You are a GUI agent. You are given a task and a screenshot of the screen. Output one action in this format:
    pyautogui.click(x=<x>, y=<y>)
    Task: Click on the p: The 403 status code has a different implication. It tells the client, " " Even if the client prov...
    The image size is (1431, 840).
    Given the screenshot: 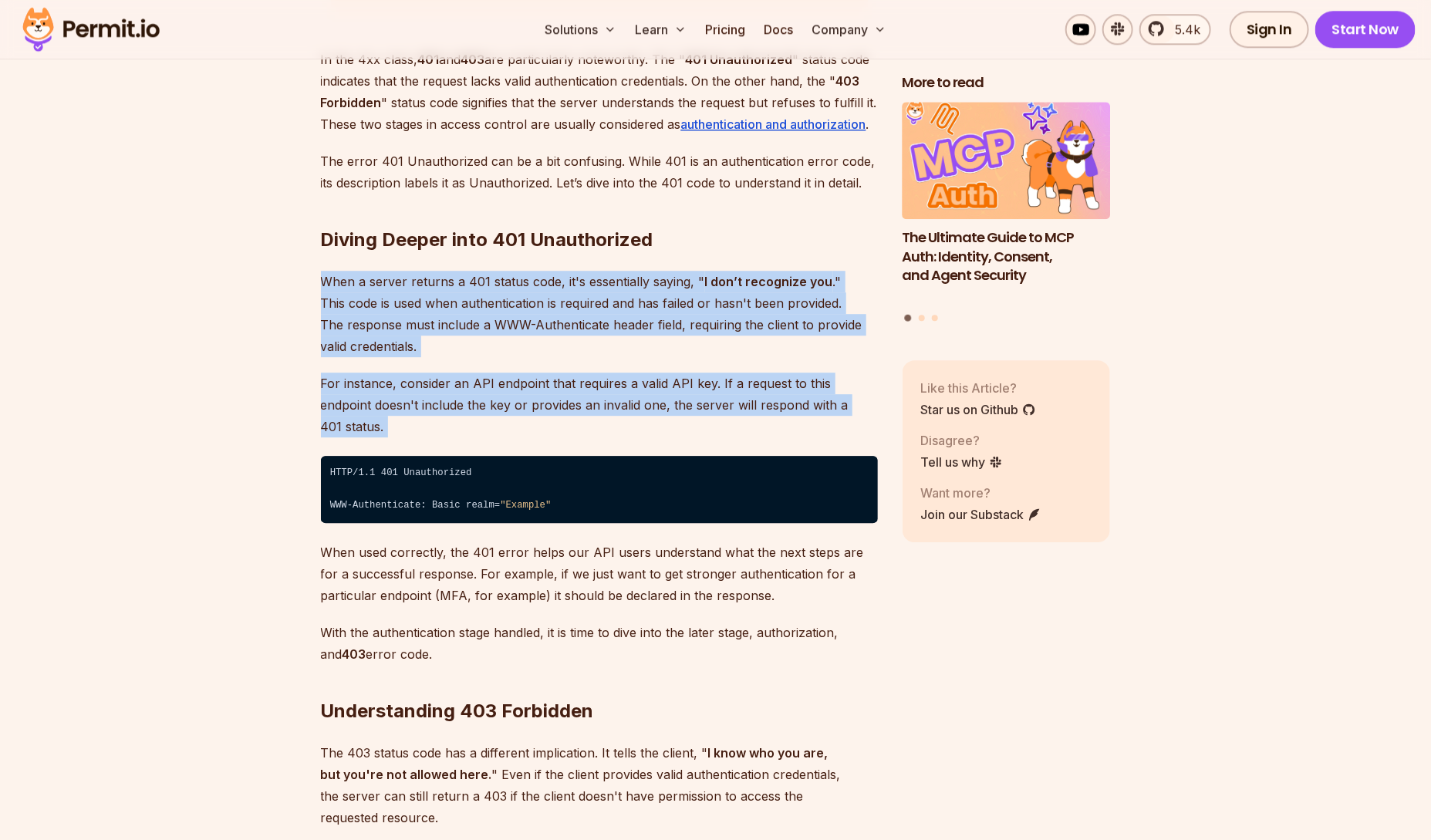 What is the action you would take?
    pyautogui.click(x=599, y=785)
    